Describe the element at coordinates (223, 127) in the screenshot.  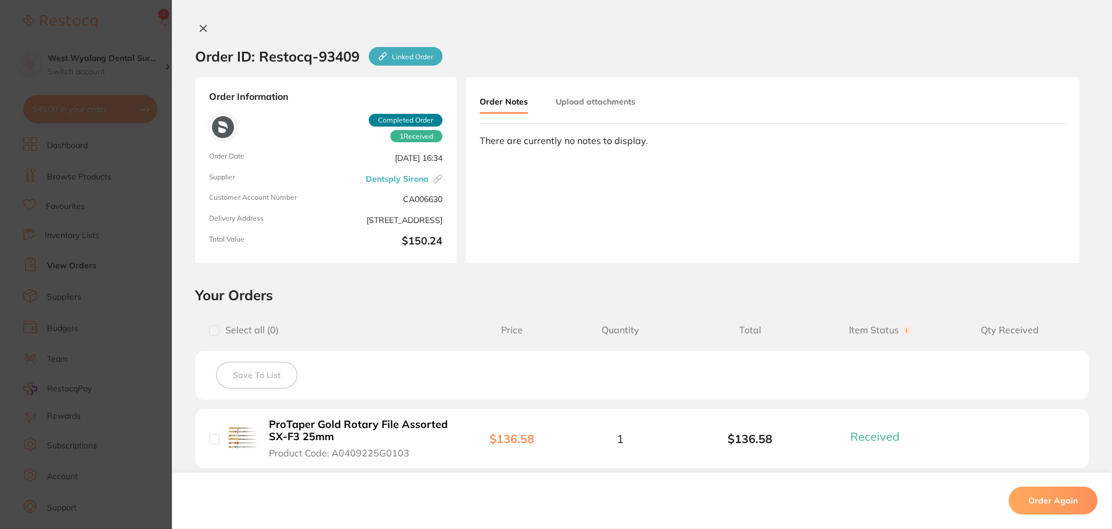
I see `img: Dentsply Sirona` at that location.